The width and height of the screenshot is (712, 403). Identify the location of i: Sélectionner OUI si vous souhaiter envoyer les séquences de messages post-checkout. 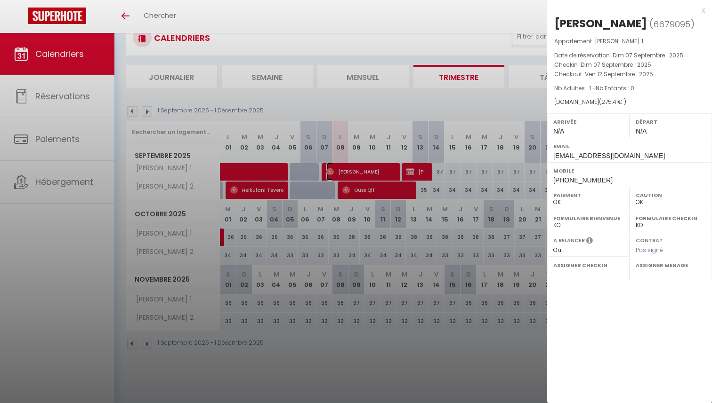
(589, 242).